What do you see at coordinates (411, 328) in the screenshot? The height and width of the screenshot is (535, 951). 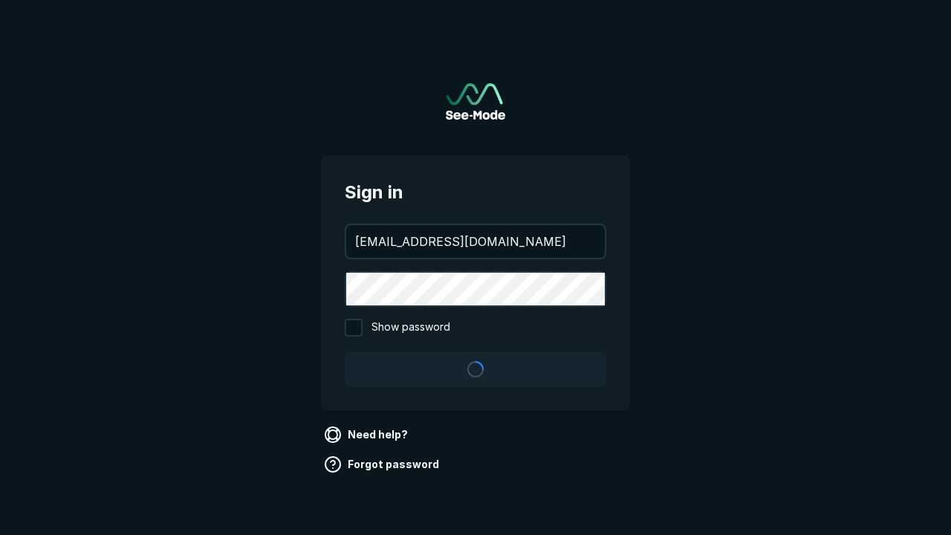 I see `span: Show password` at bounding box center [411, 328].